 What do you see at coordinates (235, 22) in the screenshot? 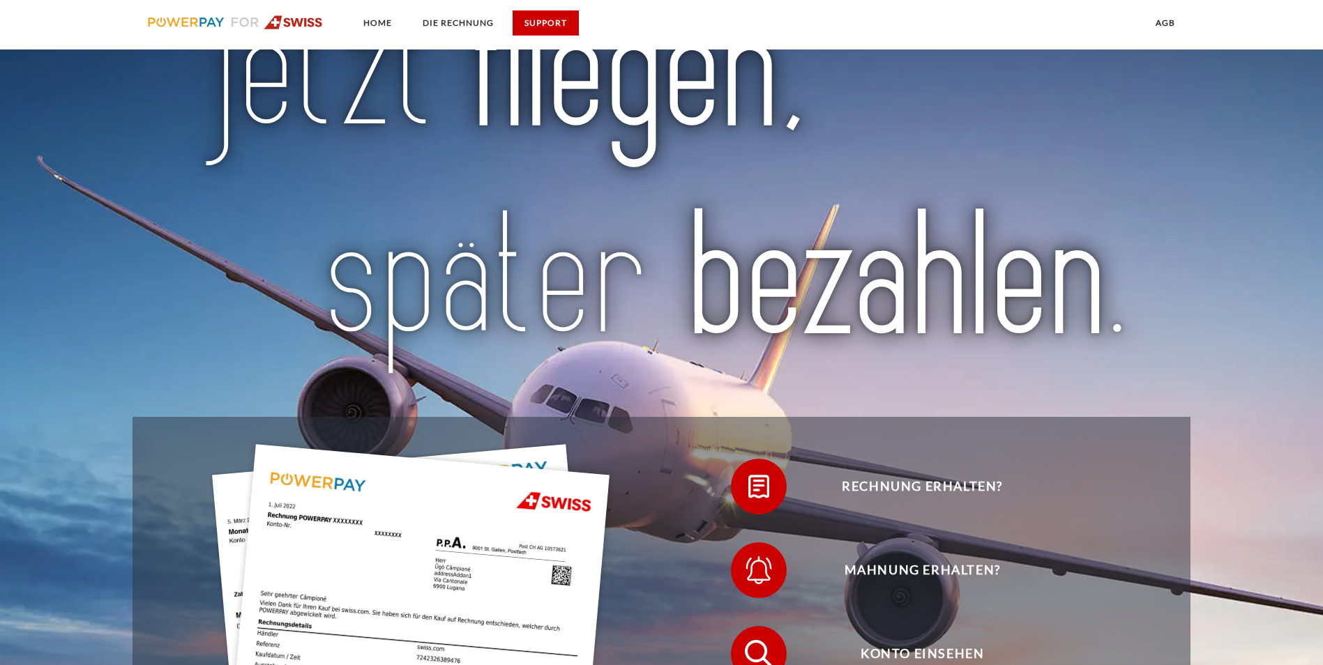
I see `img: logo-swiss.svg` at bounding box center [235, 22].